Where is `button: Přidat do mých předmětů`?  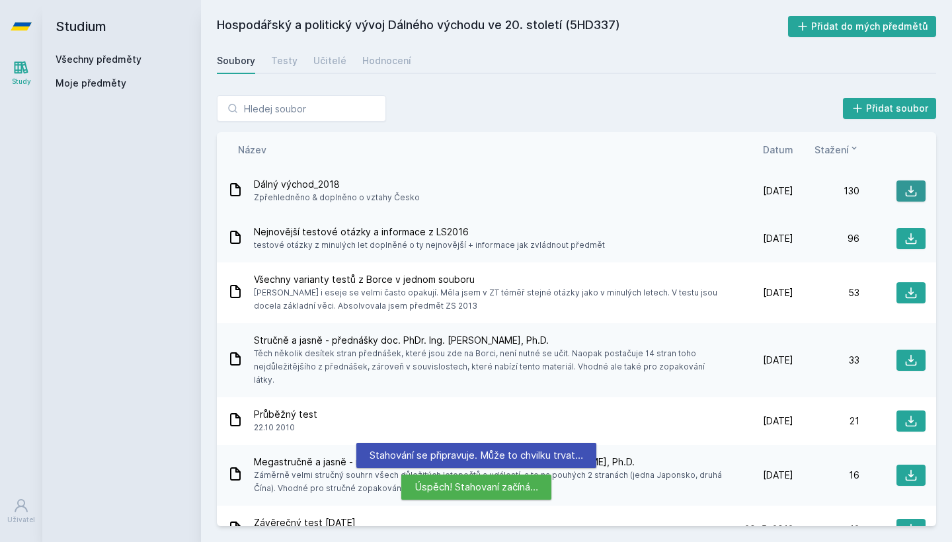 button: Přidat do mých předmětů is located at coordinates (862, 26).